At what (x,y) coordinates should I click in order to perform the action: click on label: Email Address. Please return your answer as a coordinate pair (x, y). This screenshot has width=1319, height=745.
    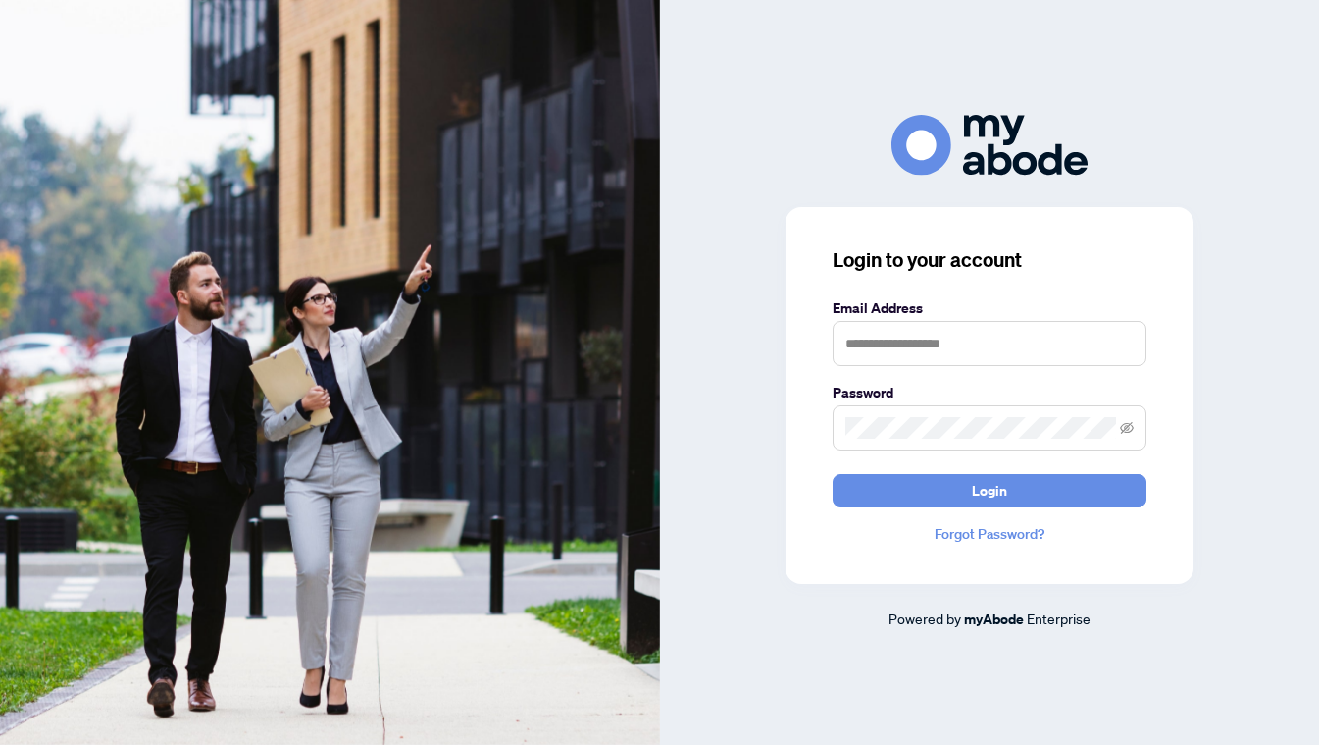
    Looking at the image, I should click on (990, 308).